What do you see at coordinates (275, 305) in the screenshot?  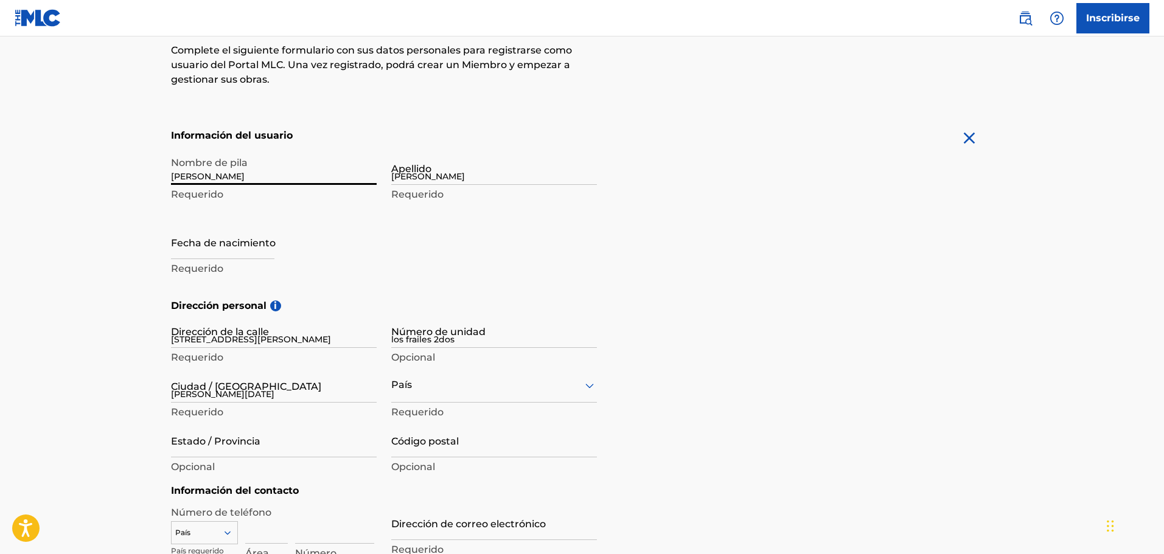 I see `font: i` at bounding box center [275, 305].